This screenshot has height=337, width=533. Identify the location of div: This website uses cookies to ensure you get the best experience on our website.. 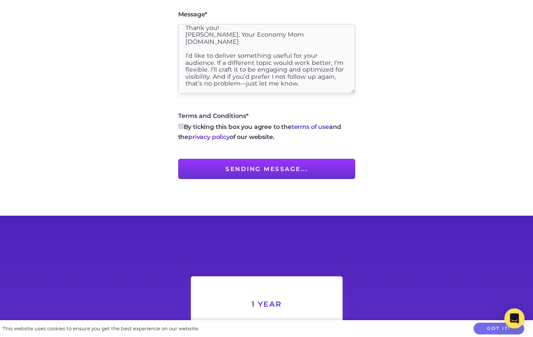
(101, 328).